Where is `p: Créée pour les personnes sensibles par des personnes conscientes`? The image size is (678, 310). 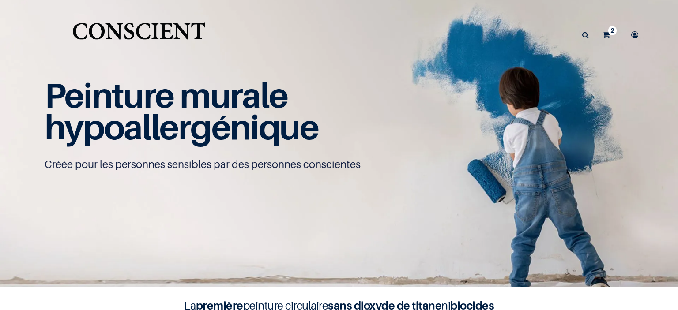 p: Créée pour les personnes sensibles par des personnes conscientes is located at coordinates (339, 165).